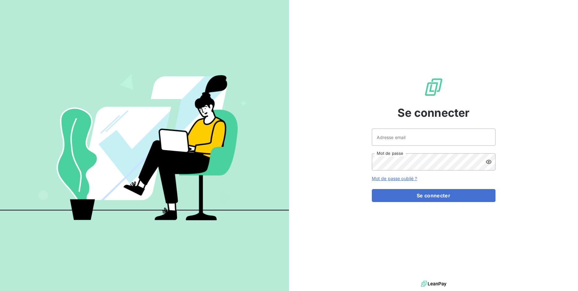 Image resolution: width=578 pixels, height=291 pixels. What do you see at coordinates (434, 284) in the screenshot?
I see `img: logo` at bounding box center [434, 284].